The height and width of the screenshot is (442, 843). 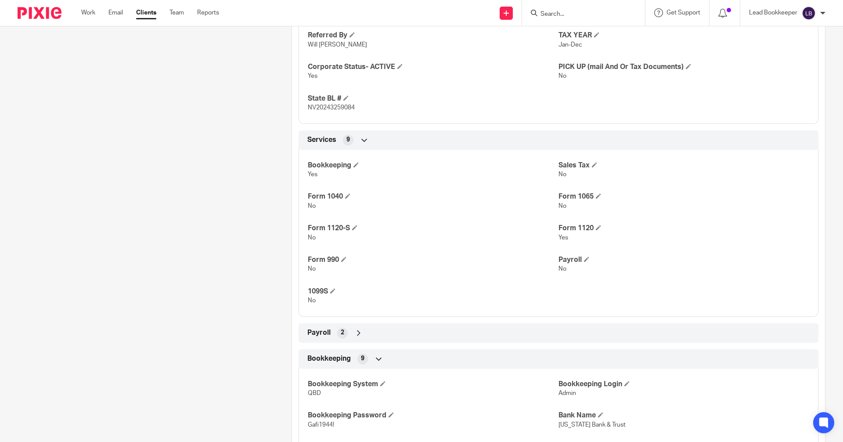 I want to click on span: Gafi1944!, so click(x=321, y=424).